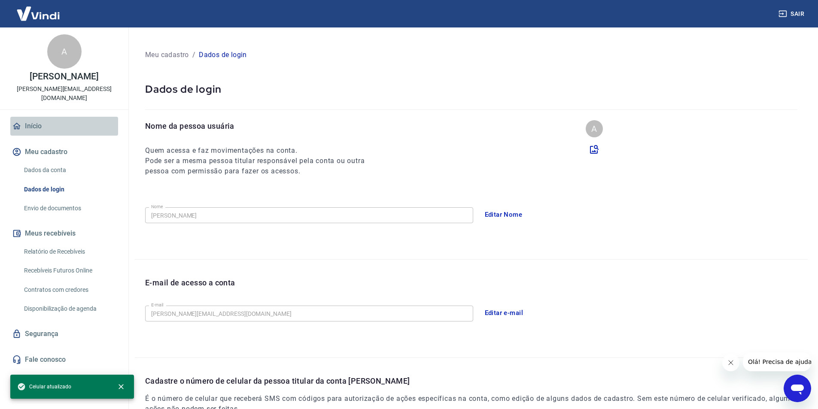 This screenshot has width=818, height=409. I want to click on h6: Quem acessa e faz movimentações na conta., so click(263, 151).